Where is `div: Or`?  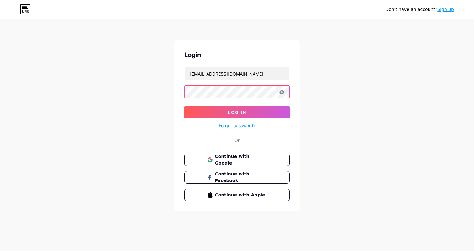 div: Or is located at coordinates (237, 140).